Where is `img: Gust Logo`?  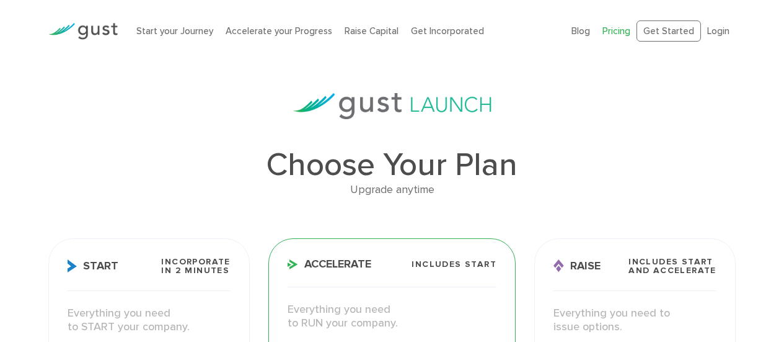
img: Gust Logo is located at coordinates (83, 31).